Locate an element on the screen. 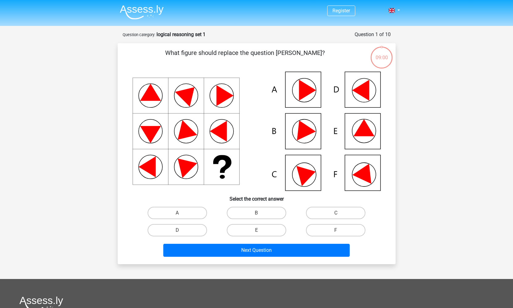 Image resolution: width=513 pixels, height=308 pixels. label: D is located at coordinates (177, 230).